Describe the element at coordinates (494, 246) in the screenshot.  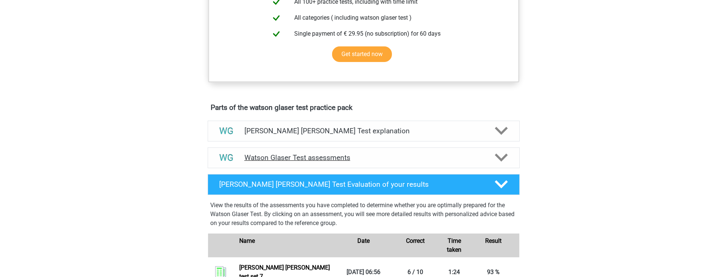
I see `div: Result` at that location.